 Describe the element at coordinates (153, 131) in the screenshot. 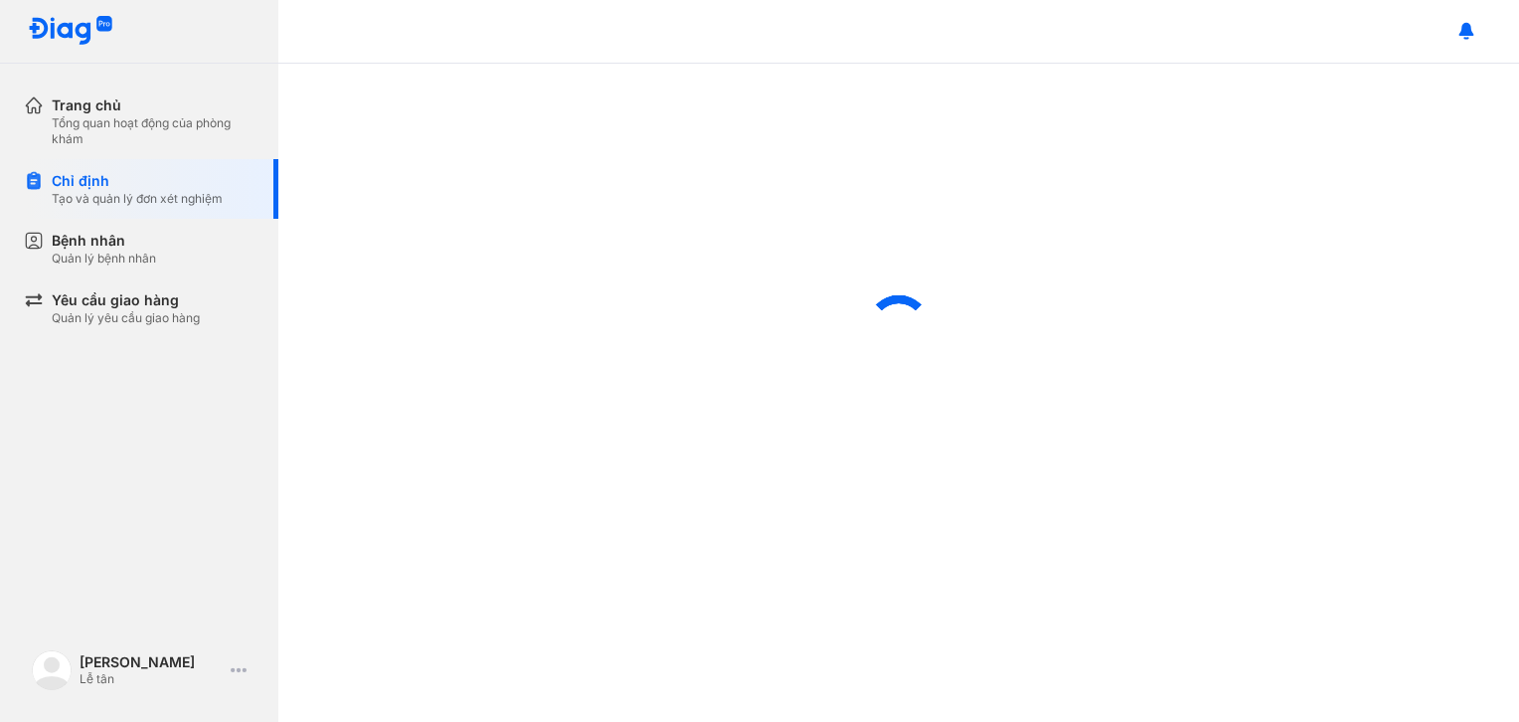

I see `div: Tổng quan hoạt động của phòng khám` at that location.